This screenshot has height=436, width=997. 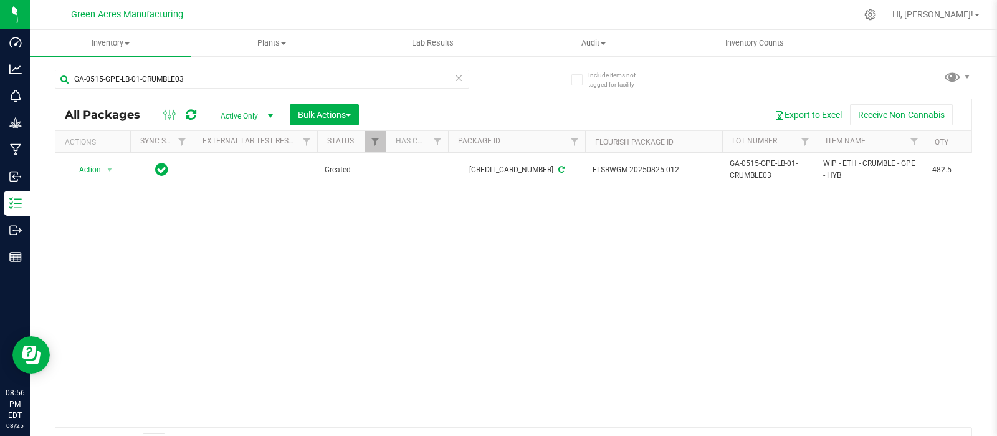 What do you see at coordinates (417, 141) in the screenshot?
I see `th: Has COA` at bounding box center [417, 141].